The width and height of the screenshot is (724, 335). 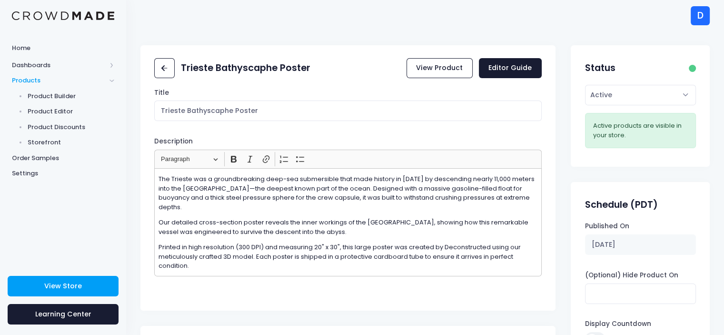 I want to click on span: Home, so click(x=63, y=48).